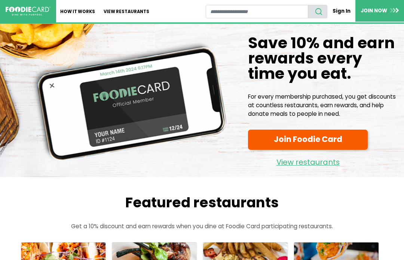 The image size is (404, 260). Describe the element at coordinates (323, 105) in the screenshot. I see `p: For every membership purchased, you get discounts at countless restaurants, earn rewards, and hel...` at that location.